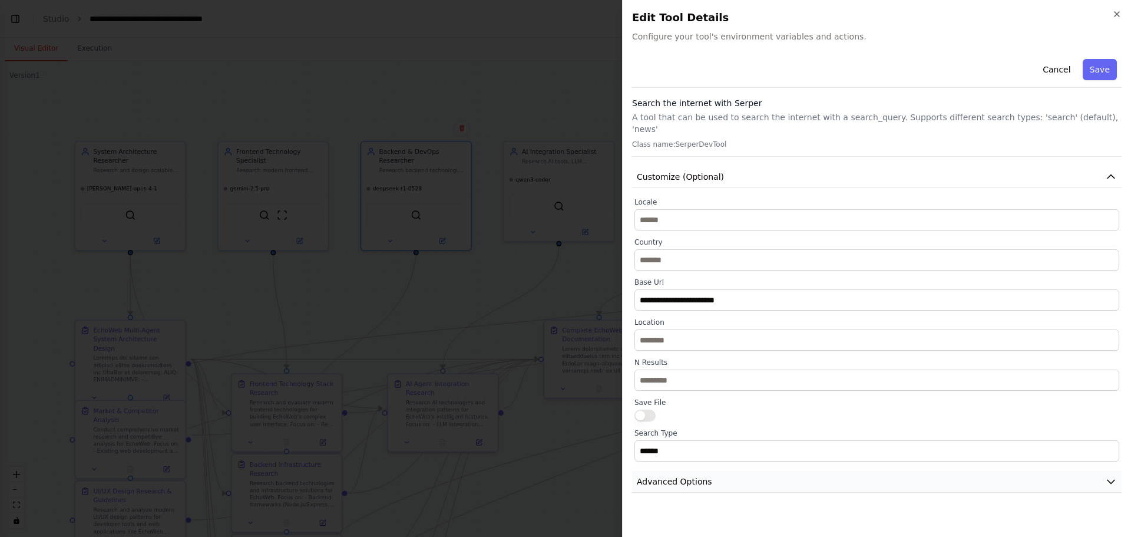 This screenshot has width=1131, height=537. What do you see at coordinates (877, 362) in the screenshot?
I see `label: N Results` at bounding box center [877, 362].